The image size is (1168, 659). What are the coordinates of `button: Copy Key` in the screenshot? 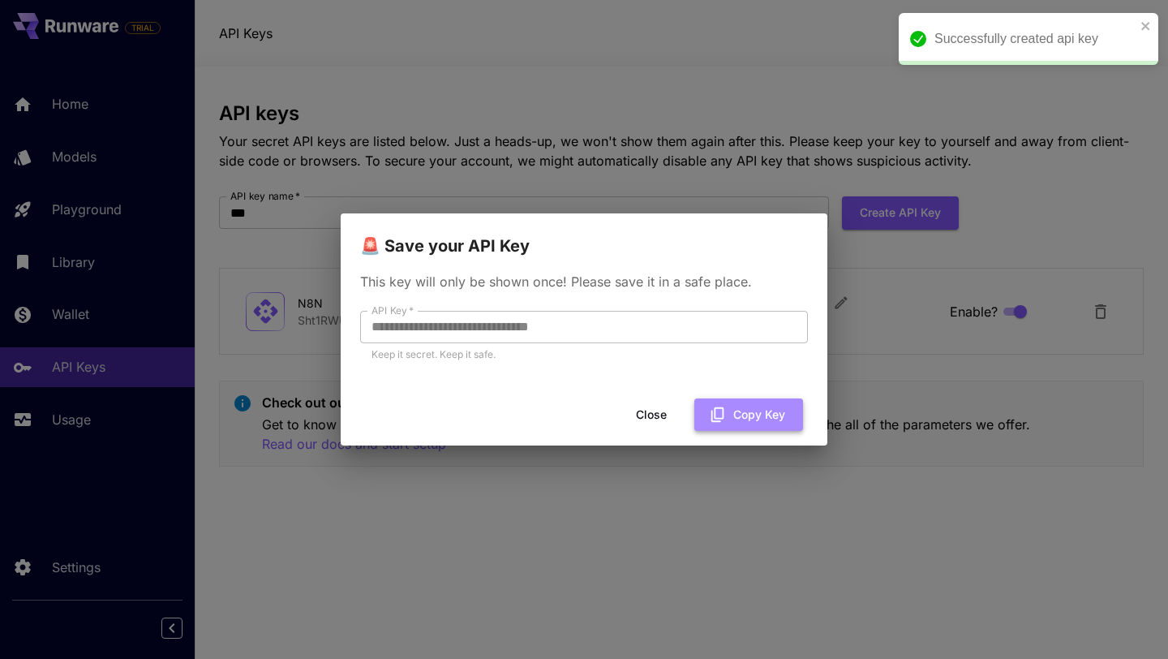 It's located at (749, 415).